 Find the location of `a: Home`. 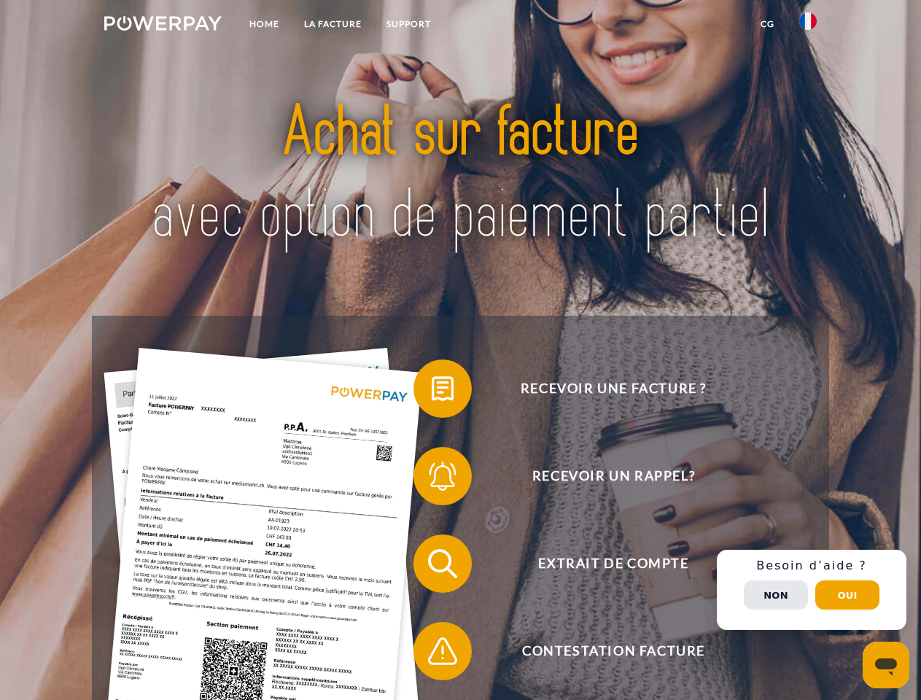

a: Home is located at coordinates (264, 24).